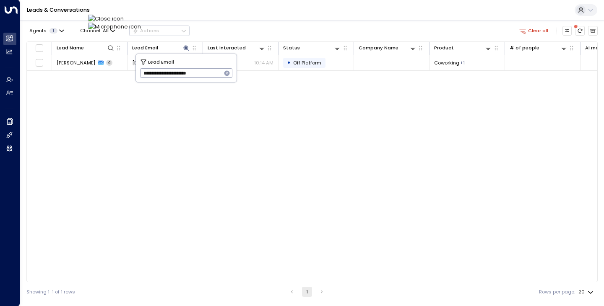  I want to click on div: Physical Office Lease, so click(462, 63).